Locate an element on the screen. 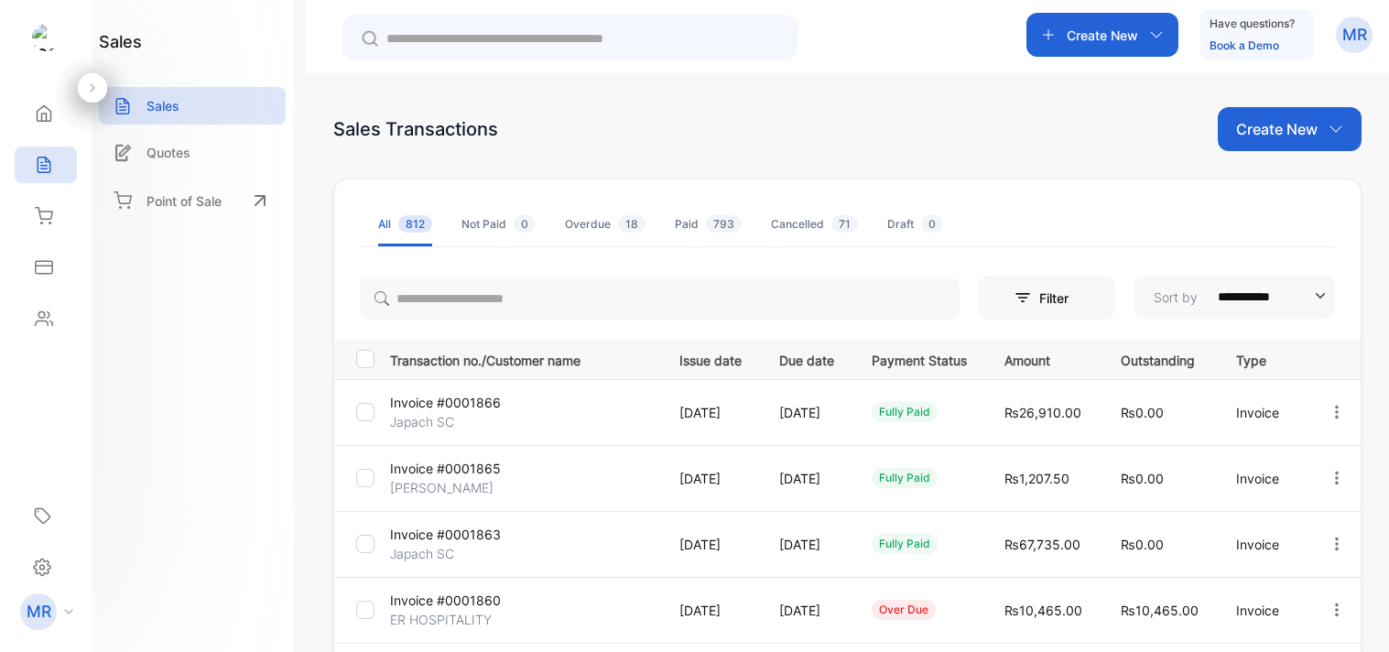  div: Cancelled is located at coordinates (814, 224).